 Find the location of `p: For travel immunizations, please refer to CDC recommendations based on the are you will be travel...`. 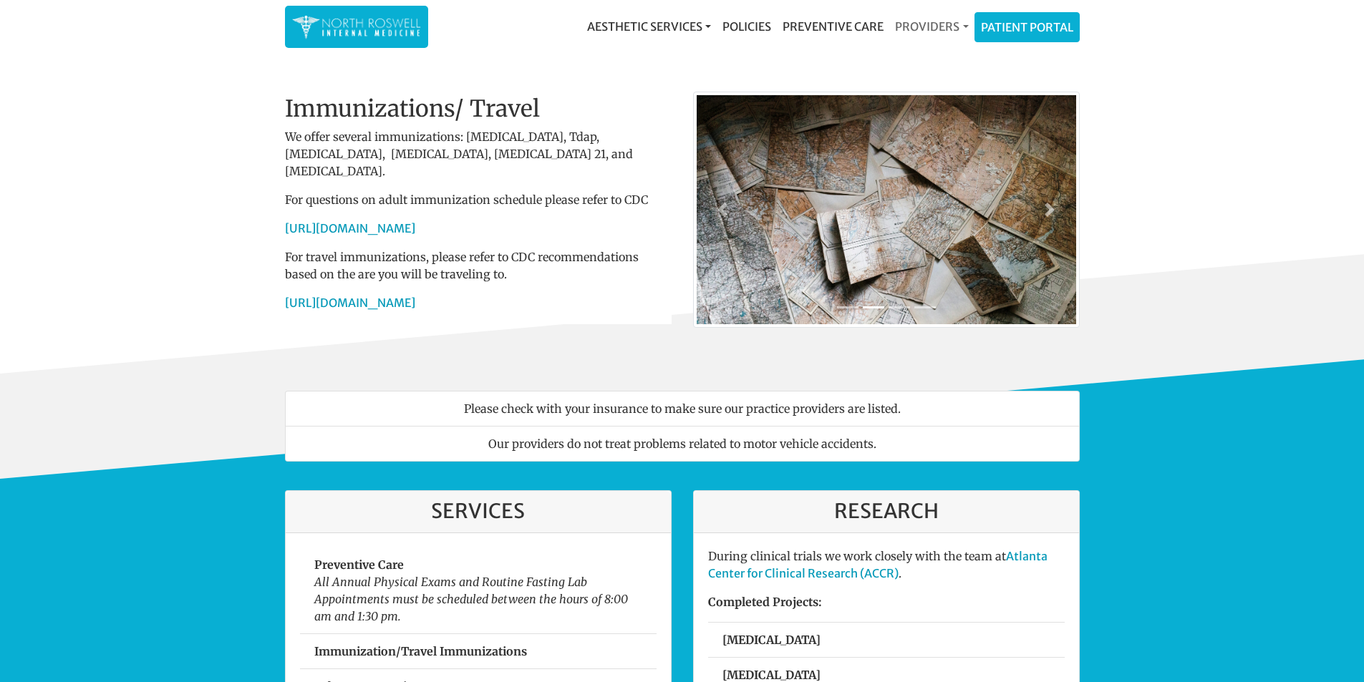

p: For travel immunizations, please refer to CDC recommendations based on the are you will be travel... is located at coordinates (478, 266).